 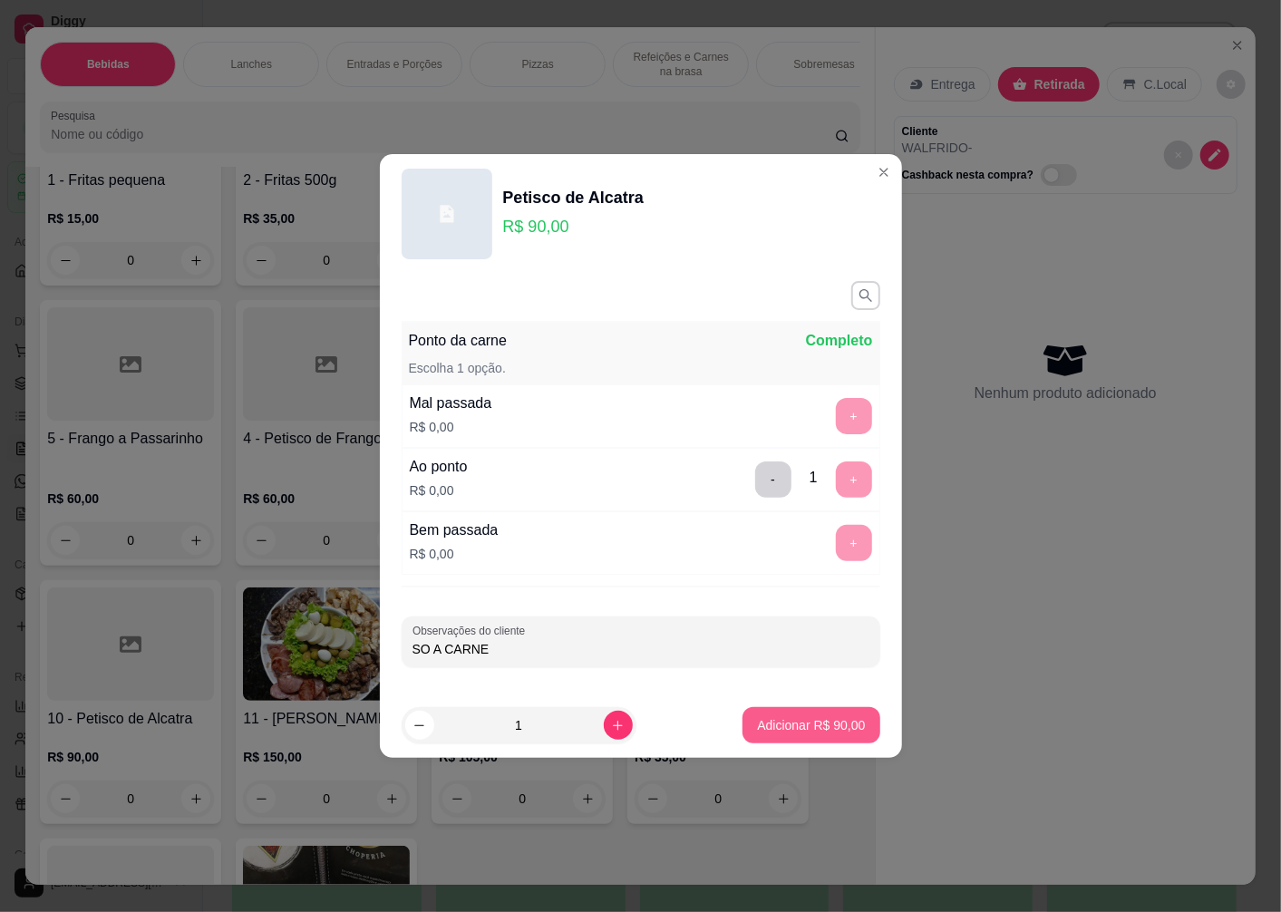 I want to click on div: Mal passada, so click(x=450, y=403).